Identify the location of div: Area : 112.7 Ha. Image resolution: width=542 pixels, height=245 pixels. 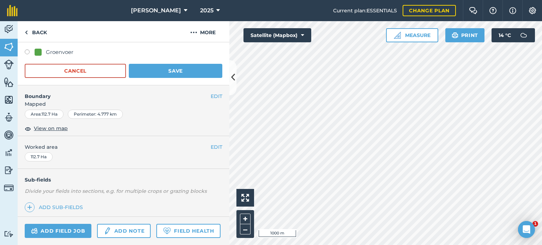
(44, 114).